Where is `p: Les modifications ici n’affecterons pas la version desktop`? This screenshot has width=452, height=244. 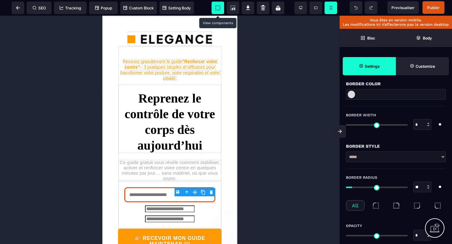 p: Les modifications ici n’affecterons pas la version desktop is located at coordinates (396, 24).